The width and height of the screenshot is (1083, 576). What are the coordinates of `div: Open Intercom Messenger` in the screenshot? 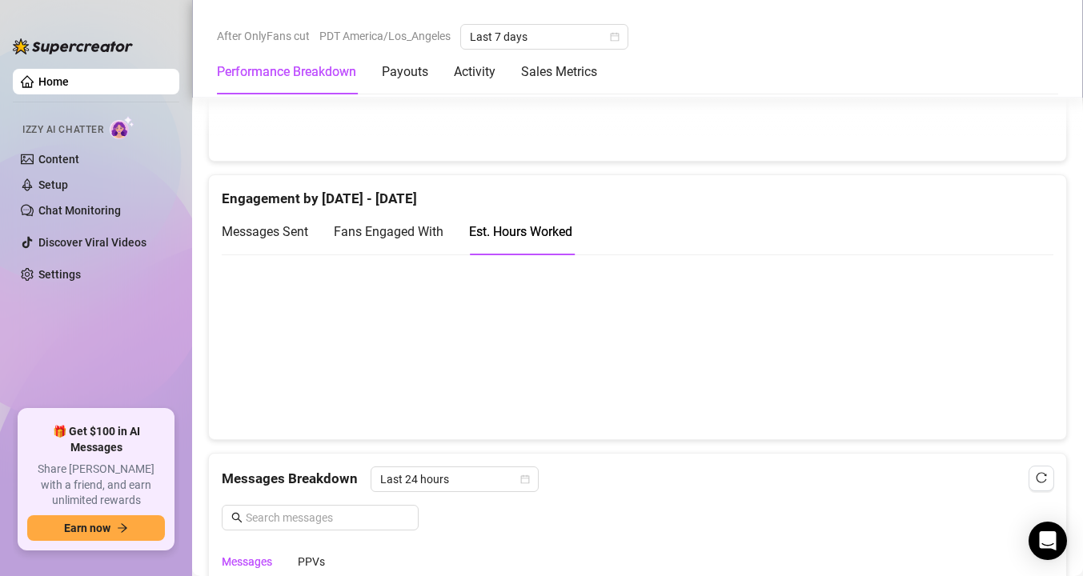 It's located at (1048, 541).